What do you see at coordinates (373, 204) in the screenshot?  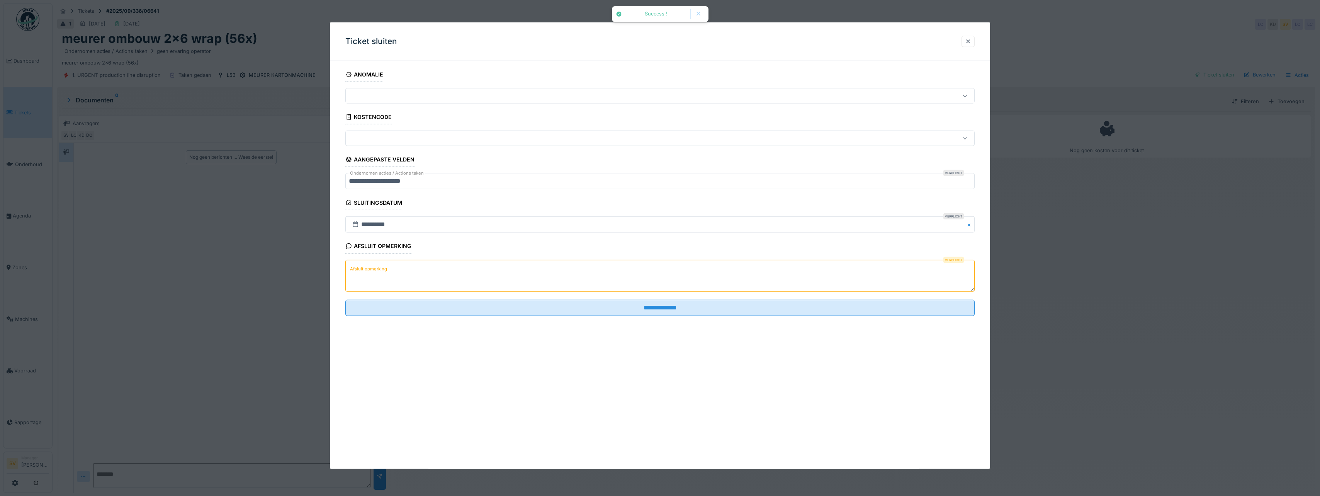 I see `div: Sluitingsdatum` at bounding box center [373, 204].